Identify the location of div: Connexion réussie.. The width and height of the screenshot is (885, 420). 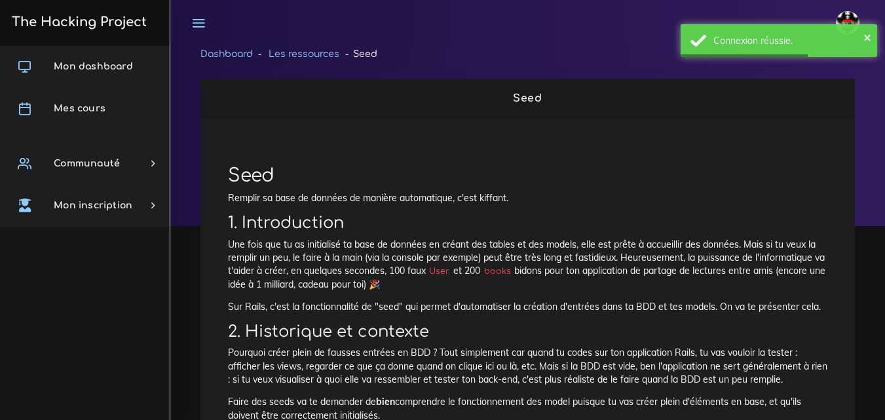
(790, 41).